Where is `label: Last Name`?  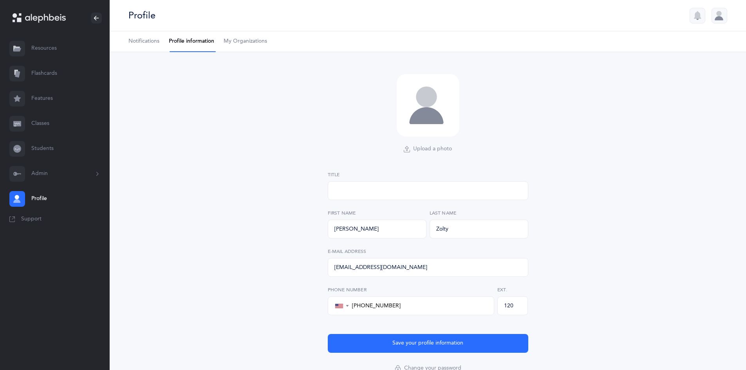 label: Last Name is located at coordinates (479, 213).